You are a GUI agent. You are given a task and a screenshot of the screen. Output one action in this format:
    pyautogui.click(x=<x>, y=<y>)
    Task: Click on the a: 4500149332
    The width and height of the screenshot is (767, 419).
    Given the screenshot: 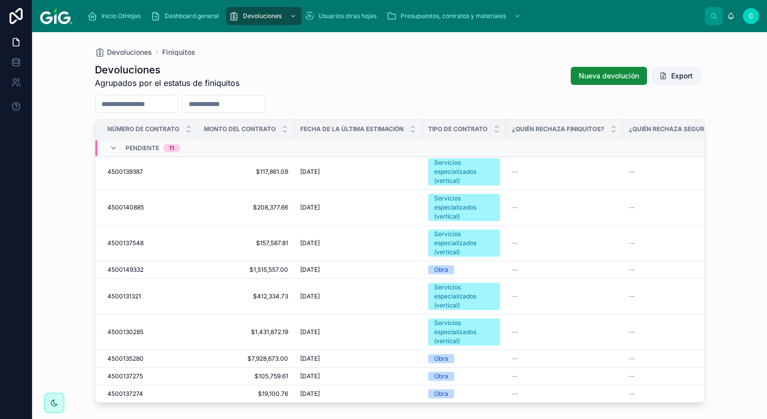 What is the action you would take?
    pyautogui.click(x=150, y=270)
    